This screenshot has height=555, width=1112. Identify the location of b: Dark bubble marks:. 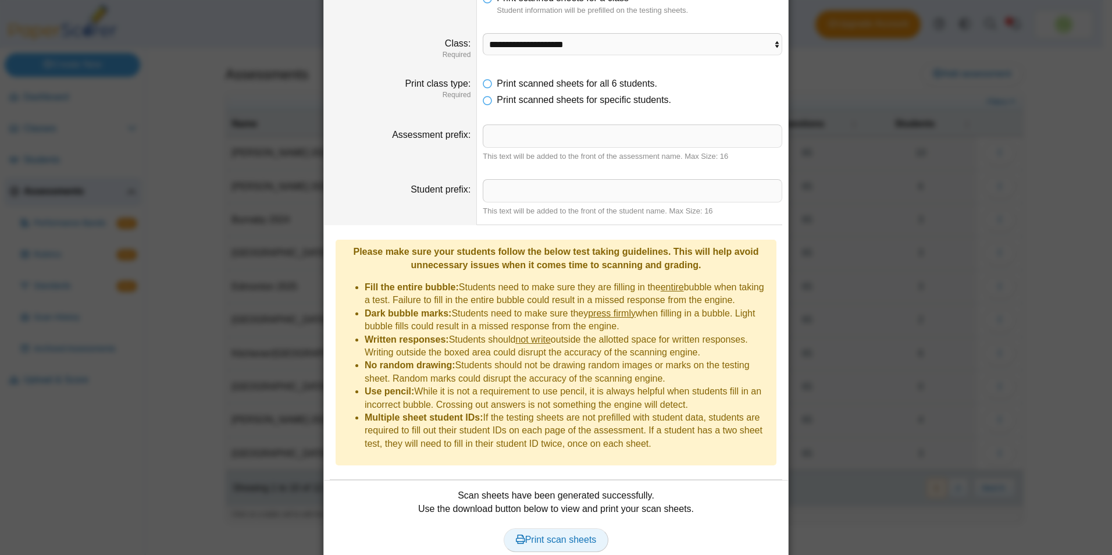
(408, 313).